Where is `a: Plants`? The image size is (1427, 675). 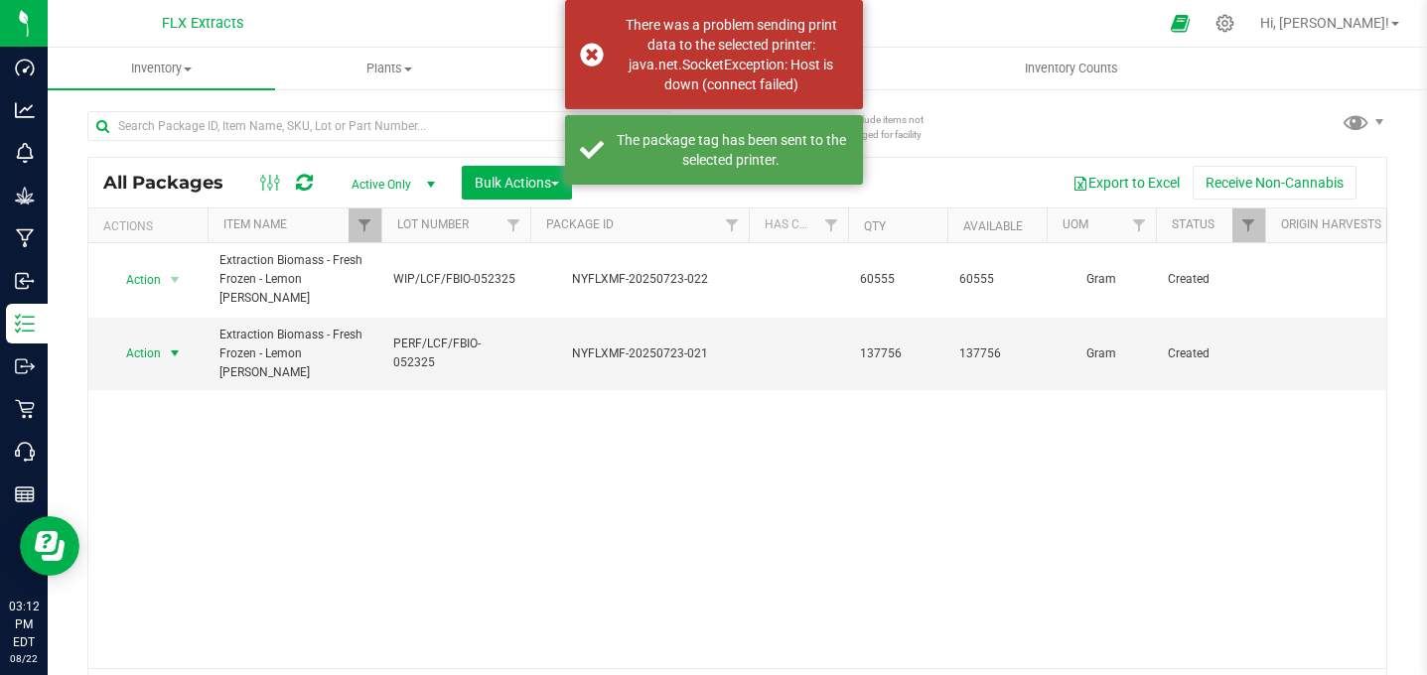
a: Plants is located at coordinates (388, 69).